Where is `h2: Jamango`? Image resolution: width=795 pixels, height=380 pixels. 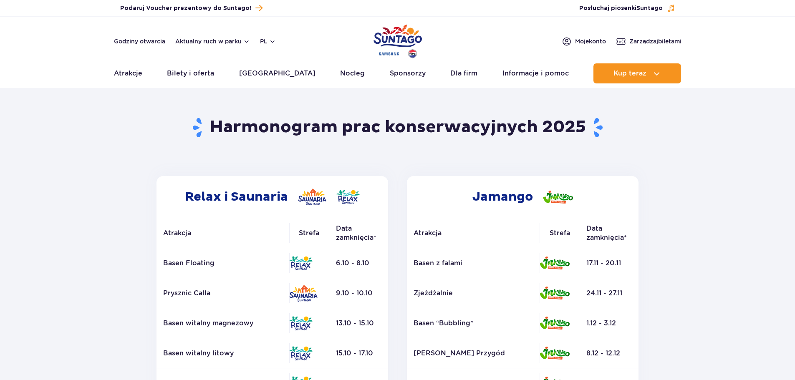
h2: Jamango is located at coordinates (522, 197).